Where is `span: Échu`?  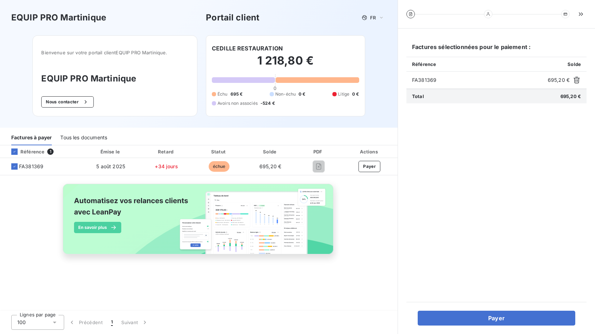 span: Échu is located at coordinates (222, 94).